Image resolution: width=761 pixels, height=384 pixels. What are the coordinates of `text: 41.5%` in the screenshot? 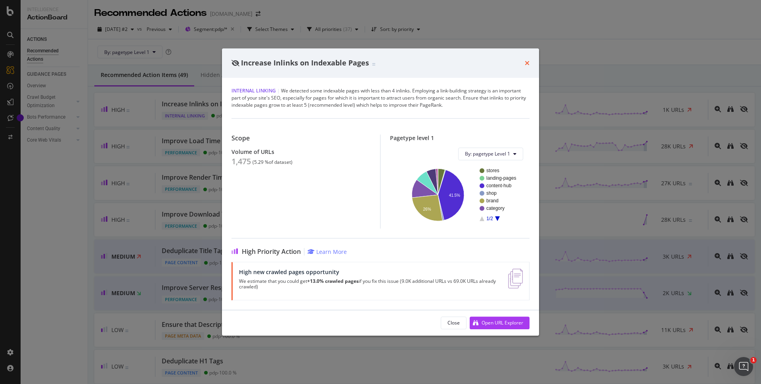 It's located at (454, 195).